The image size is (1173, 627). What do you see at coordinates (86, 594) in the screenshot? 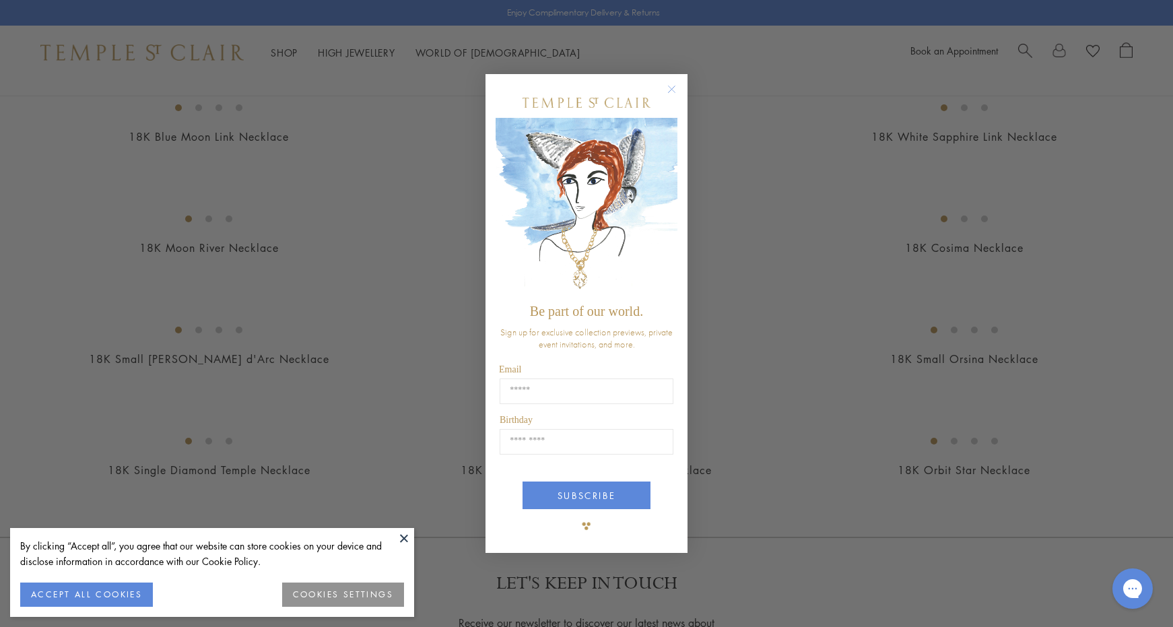
I see `button: ACCEPT ALL COOKIES` at bounding box center [86, 594].